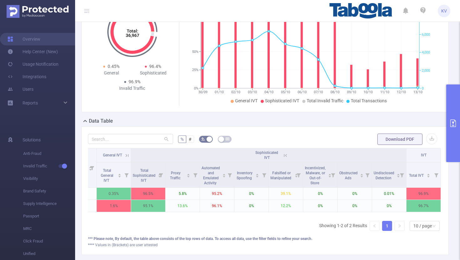 This screenshot has width=460, height=260. Describe the element at coordinates (217, 206) in the screenshot. I see `p: 96.1%` at that location.